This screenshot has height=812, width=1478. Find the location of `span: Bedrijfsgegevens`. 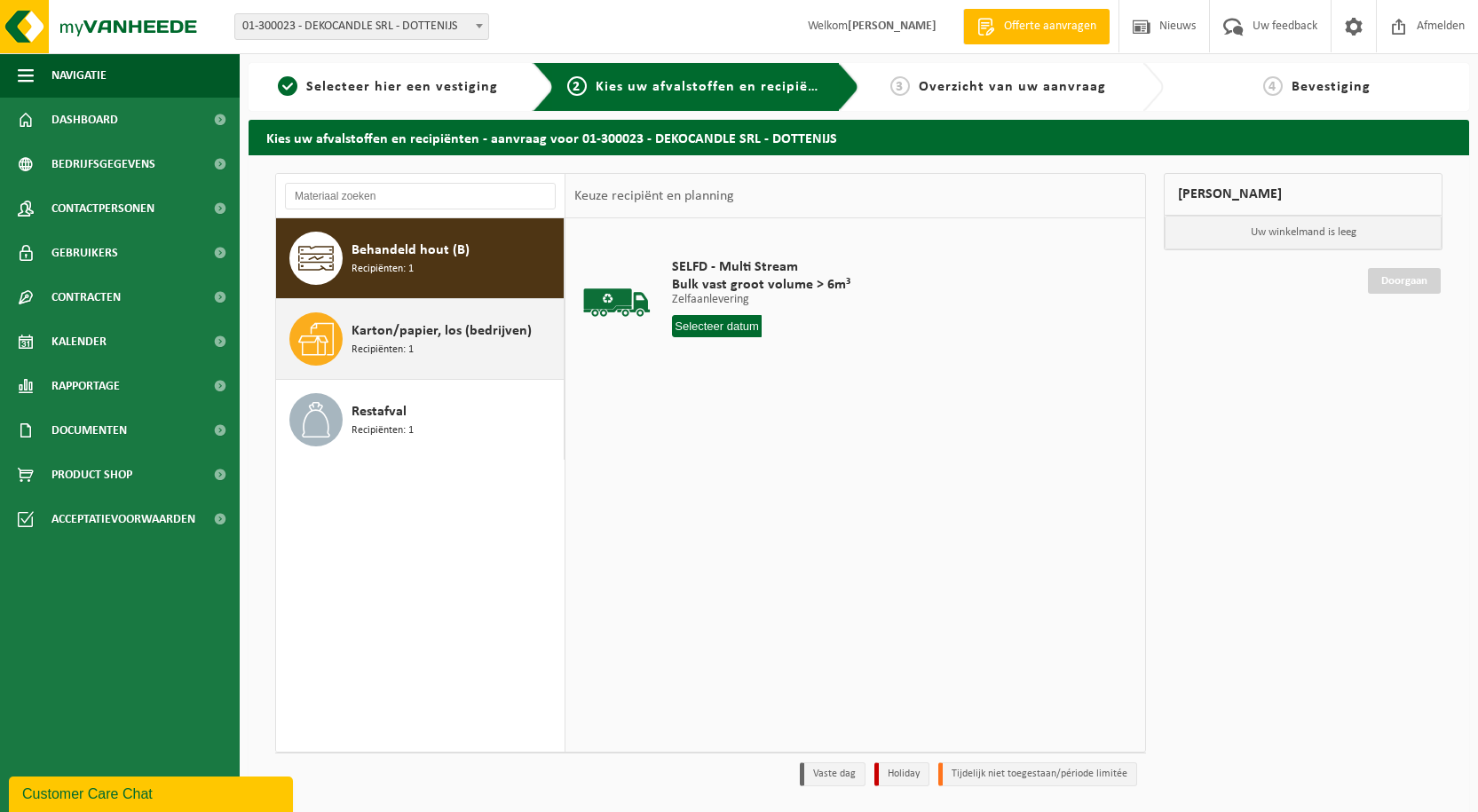

span: Bedrijfsgegevens is located at coordinates (103, 164).